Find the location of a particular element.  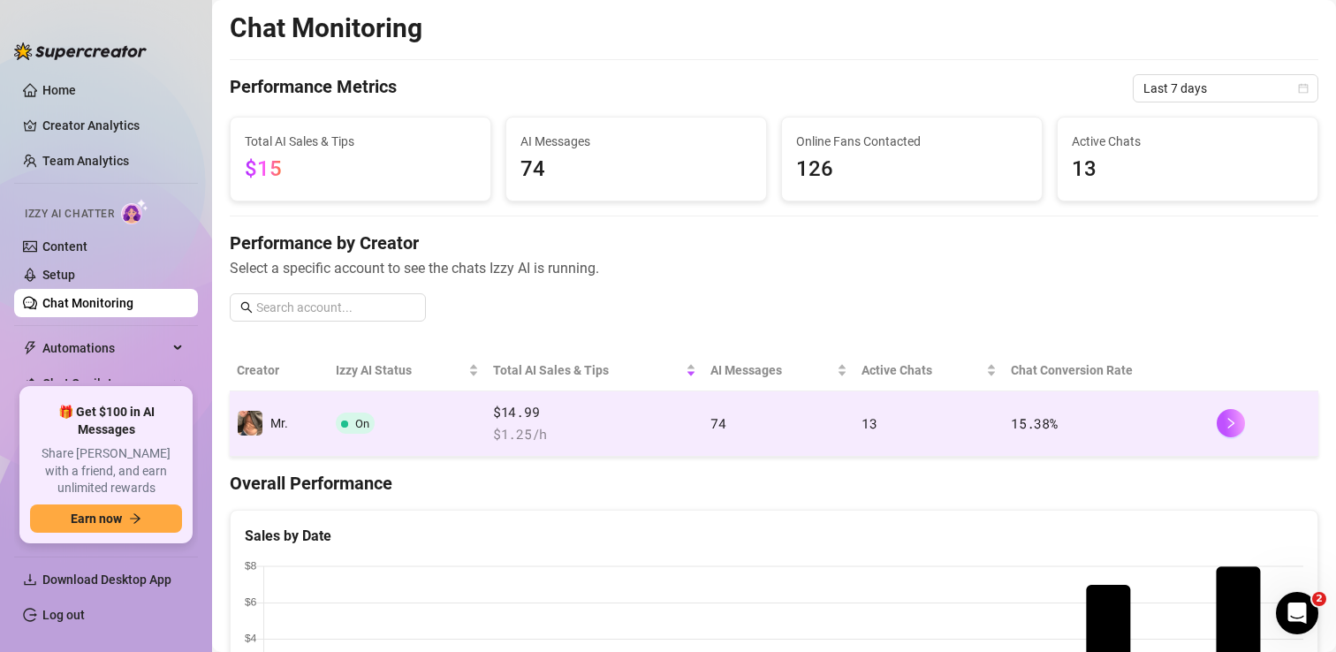

a: Content is located at coordinates (64, 246).